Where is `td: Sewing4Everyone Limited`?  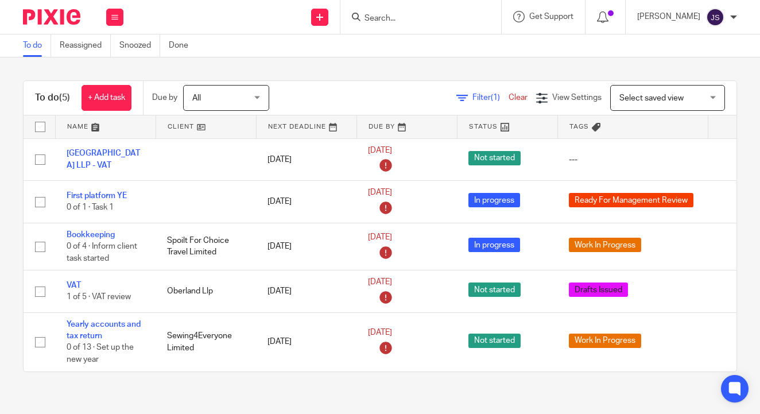 td: Sewing4Everyone Limited is located at coordinates (206, 342).